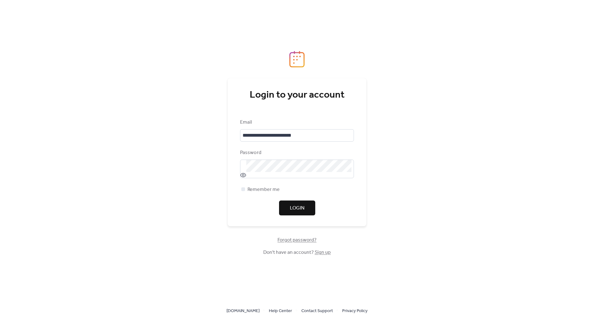  What do you see at coordinates (355, 311) in the screenshot?
I see `span: Privacy Policy` at bounding box center [355, 311].